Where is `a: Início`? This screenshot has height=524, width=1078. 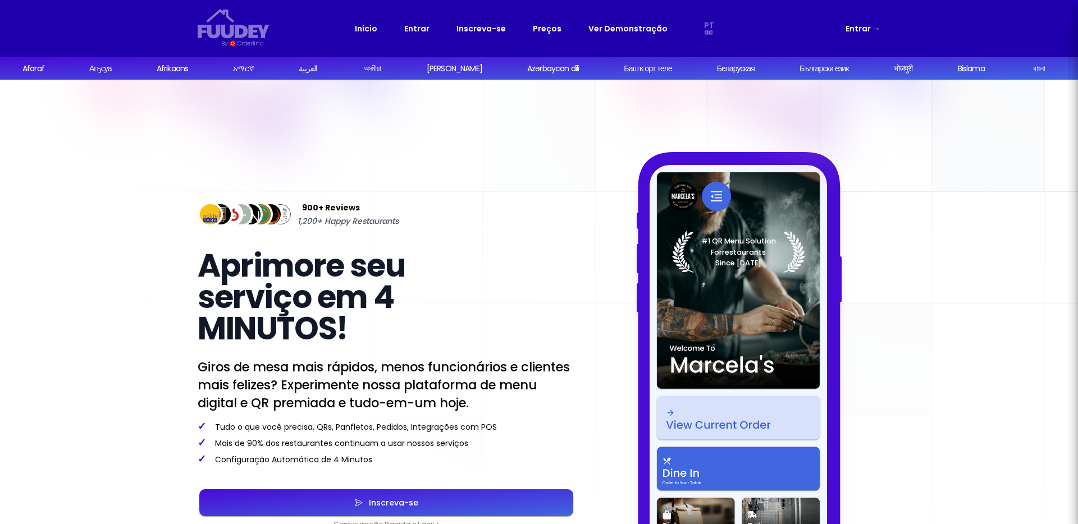
a: Início is located at coordinates (366, 29).